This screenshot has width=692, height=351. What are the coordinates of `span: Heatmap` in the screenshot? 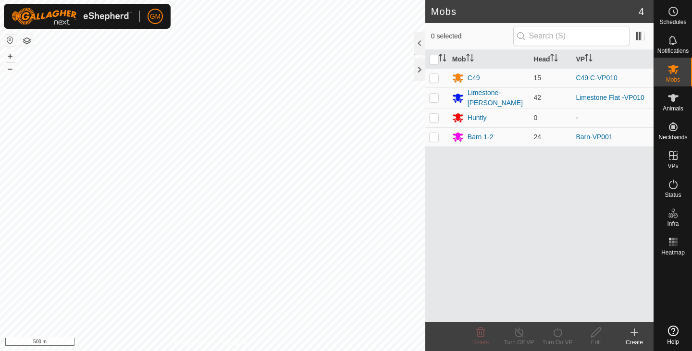 It's located at (673, 253).